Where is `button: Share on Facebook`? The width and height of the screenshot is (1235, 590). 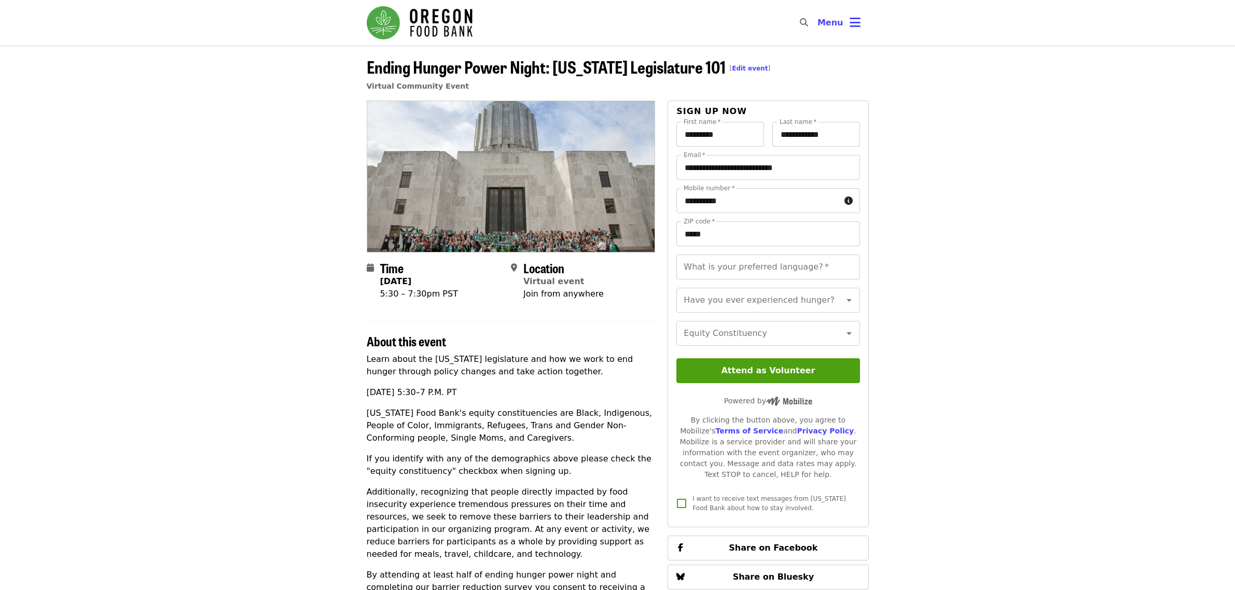 button: Share on Facebook is located at coordinates (767, 548).